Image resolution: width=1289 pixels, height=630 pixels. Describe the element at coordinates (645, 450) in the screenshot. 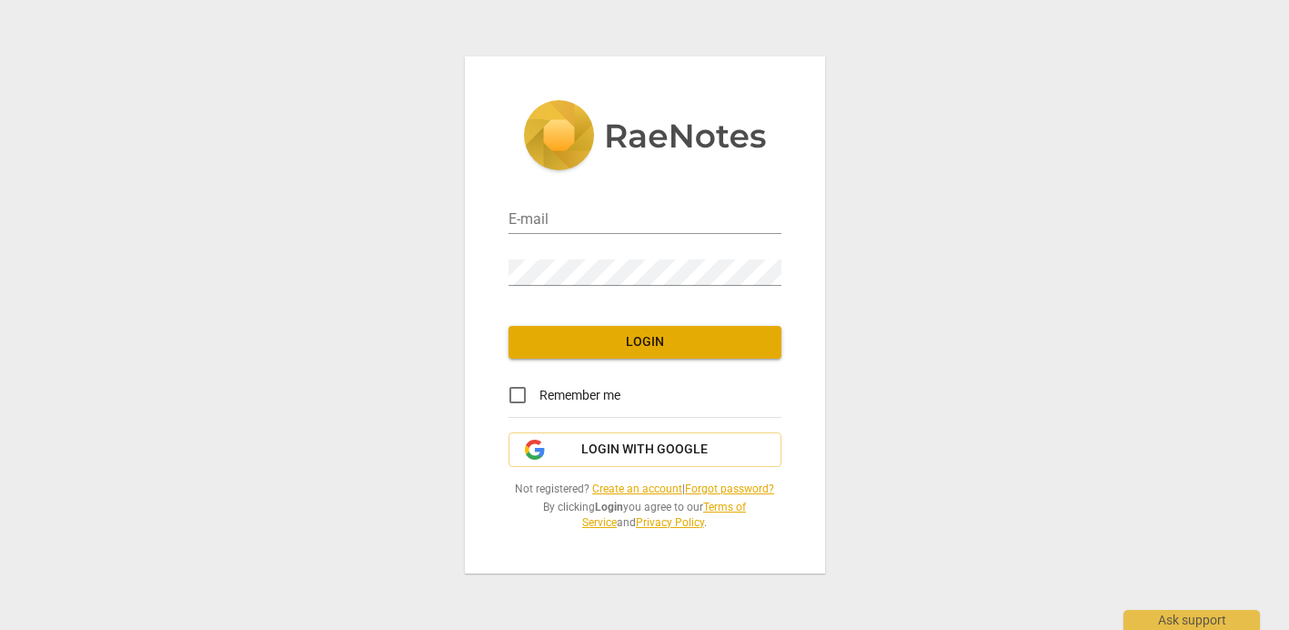

I see `button: Login with Google` at that location.